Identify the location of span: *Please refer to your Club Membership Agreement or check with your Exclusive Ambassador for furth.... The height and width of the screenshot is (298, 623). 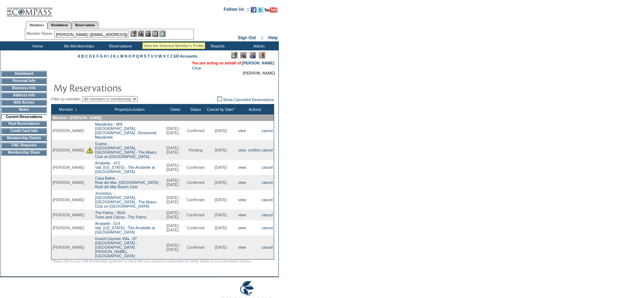
(151, 261).